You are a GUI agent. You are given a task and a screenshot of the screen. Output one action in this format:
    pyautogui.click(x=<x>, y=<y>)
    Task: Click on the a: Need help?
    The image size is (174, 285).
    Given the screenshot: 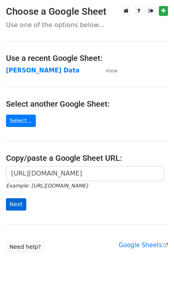 What is the action you would take?
    pyautogui.click(x=25, y=247)
    